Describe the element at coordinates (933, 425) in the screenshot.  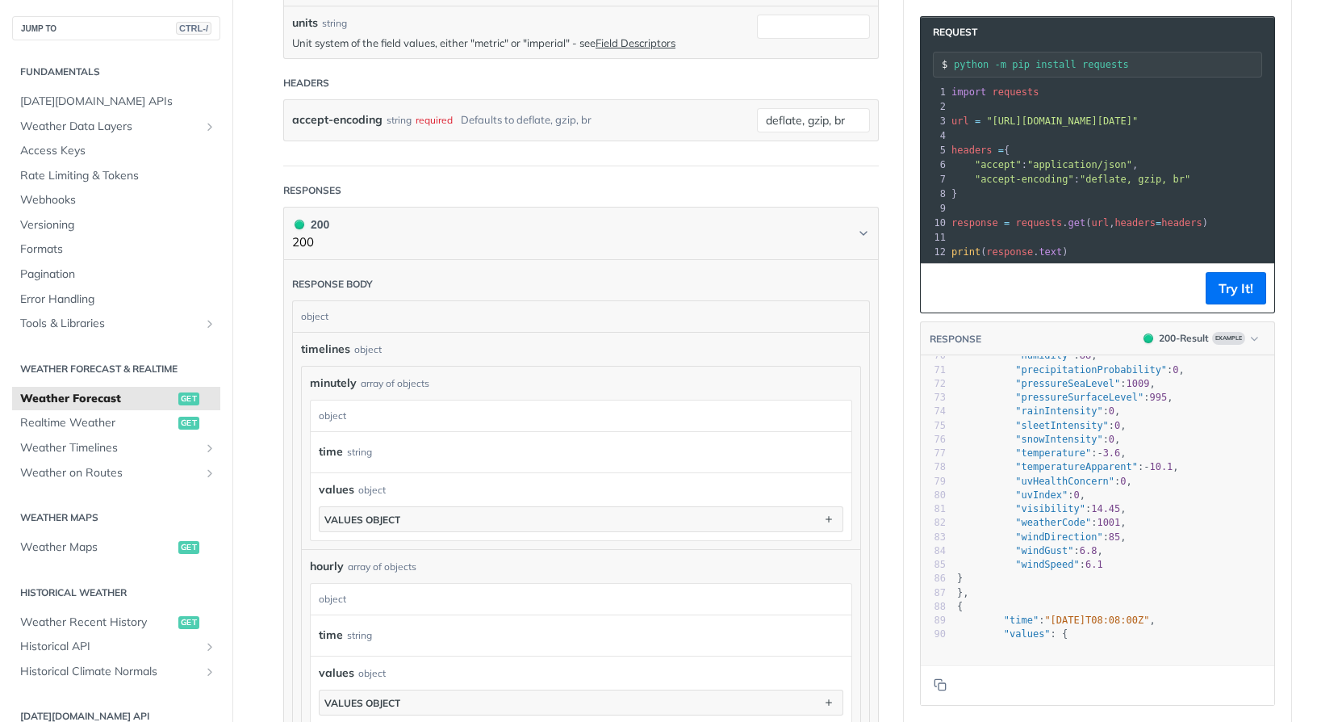
I see `div: 75` at that location.